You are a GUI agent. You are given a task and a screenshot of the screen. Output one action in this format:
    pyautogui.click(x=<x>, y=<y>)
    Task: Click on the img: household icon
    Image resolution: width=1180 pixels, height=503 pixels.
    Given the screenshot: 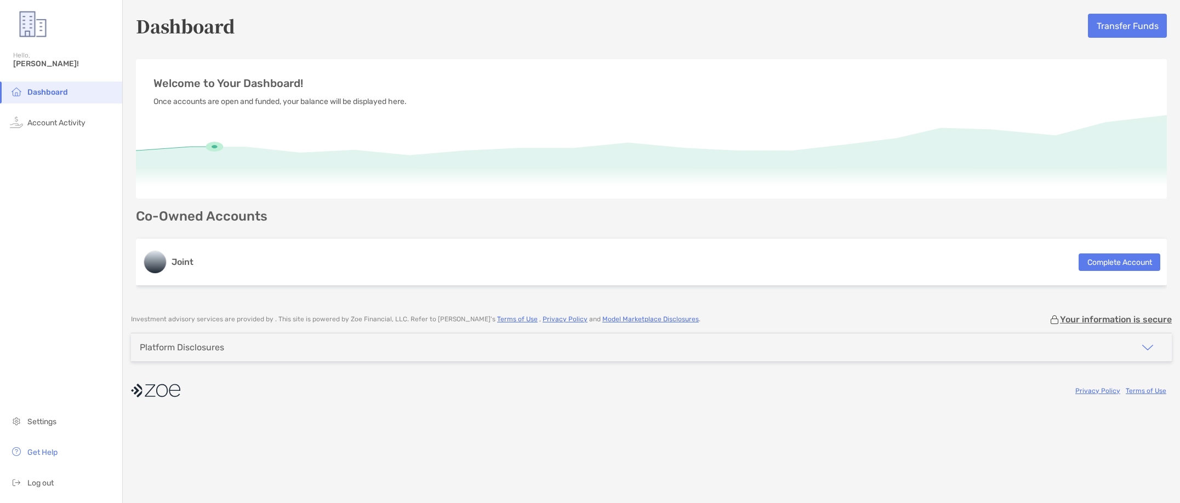 What is the action you would take?
    pyautogui.click(x=16, y=91)
    